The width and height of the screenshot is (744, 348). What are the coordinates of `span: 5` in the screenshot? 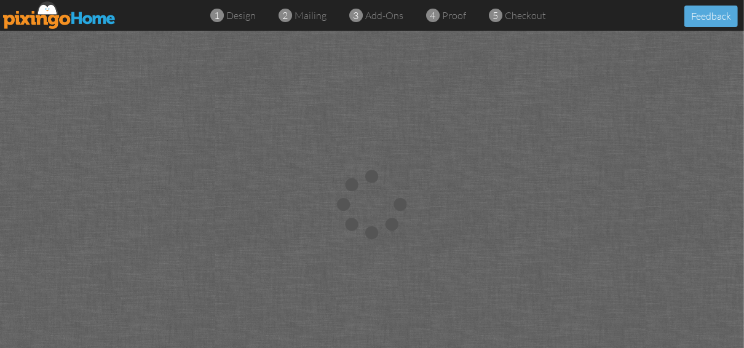 It's located at (496, 15).